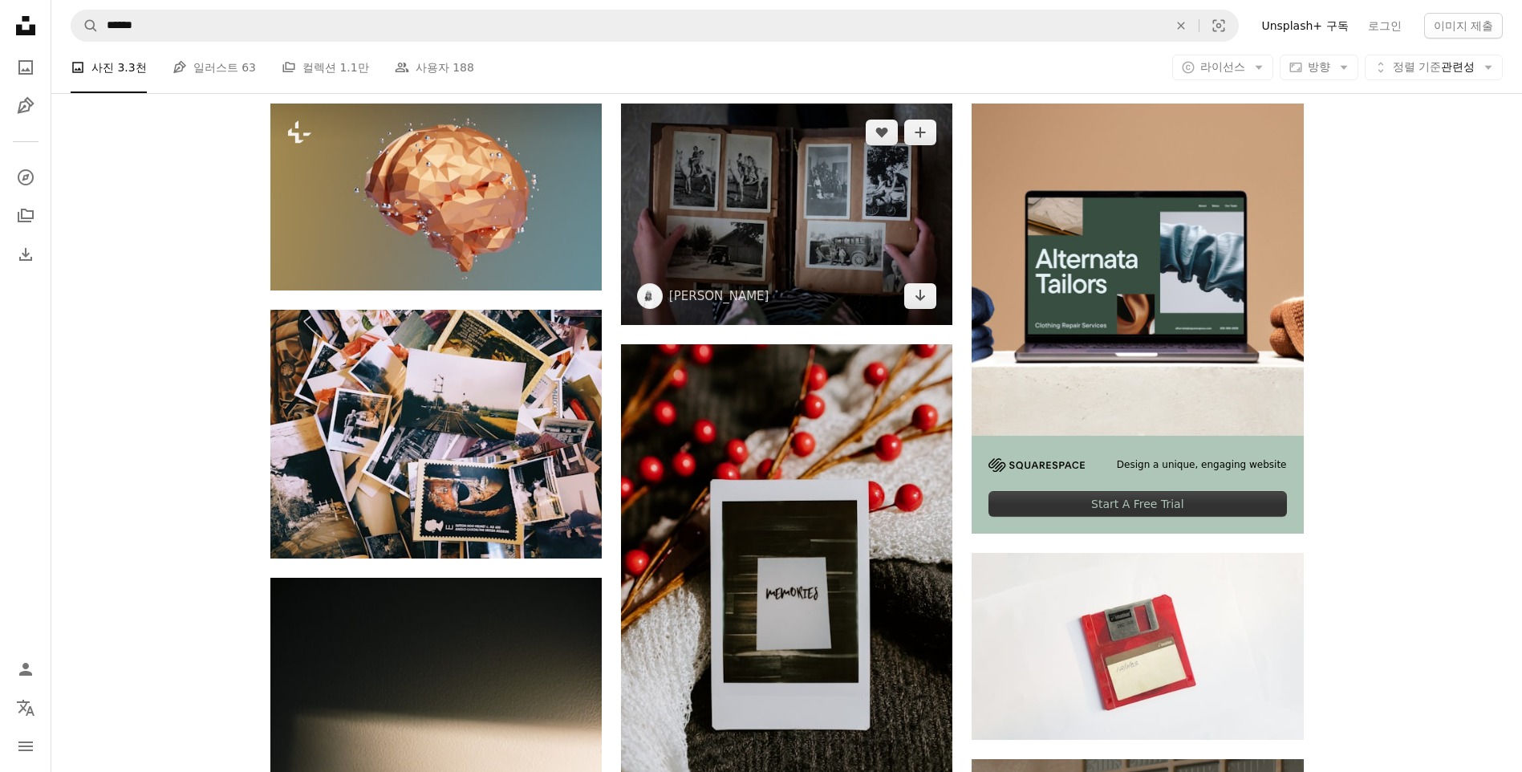  Describe the element at coordinates (1137, 504) in the screenshot. I see `div: Start A Free Trial` at that location.